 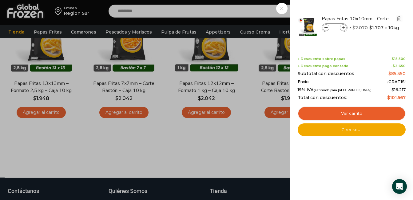 I want to click on a: Ver carrito, so click(x=352, y=113).